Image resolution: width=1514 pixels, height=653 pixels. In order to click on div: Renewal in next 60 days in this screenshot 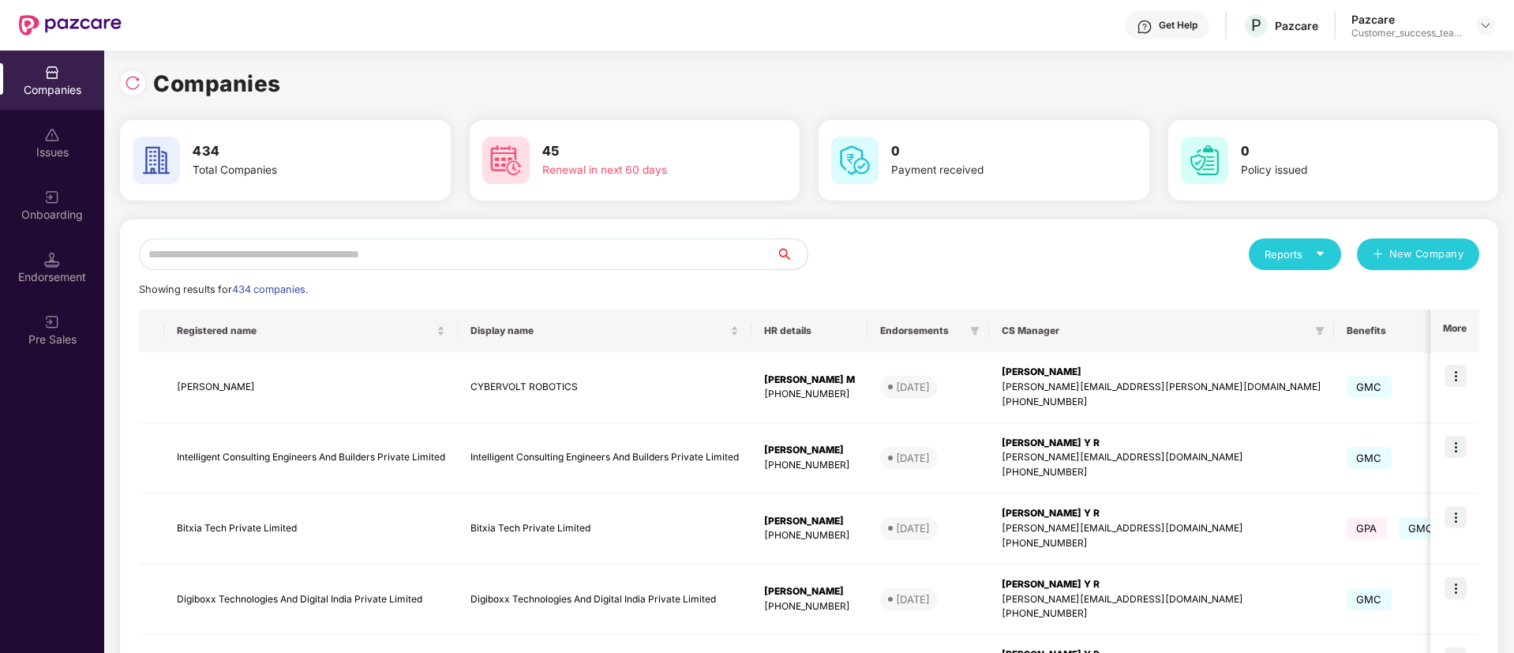, I will do `click(642, 170)`.